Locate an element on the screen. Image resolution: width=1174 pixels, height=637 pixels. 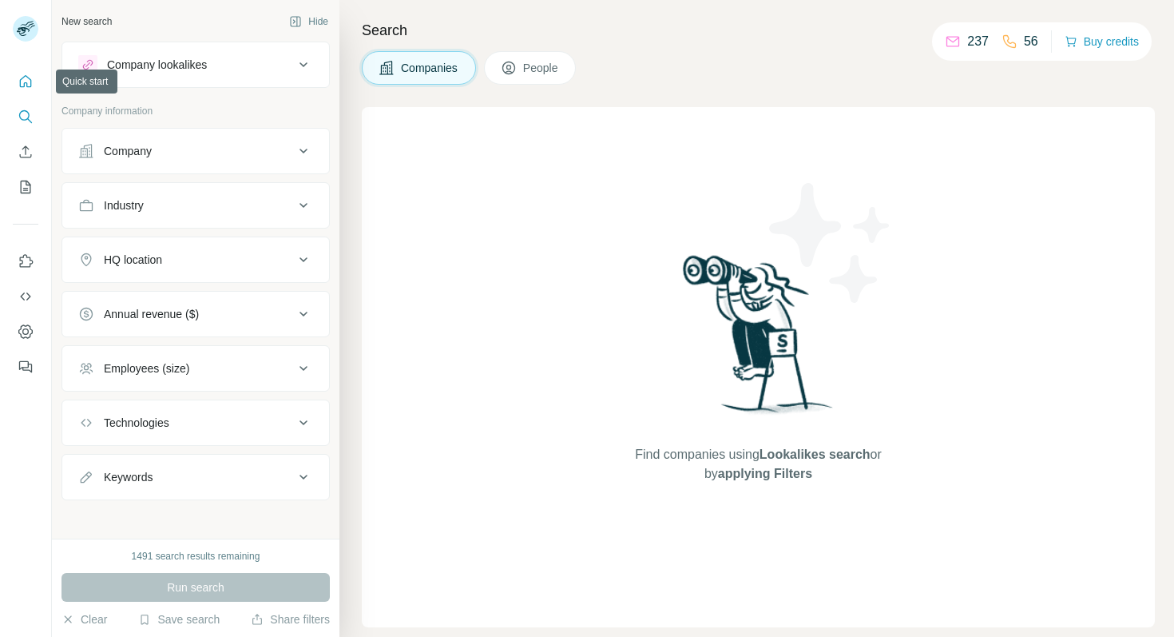
span: applying Filters is located at coordinates (765, 473).